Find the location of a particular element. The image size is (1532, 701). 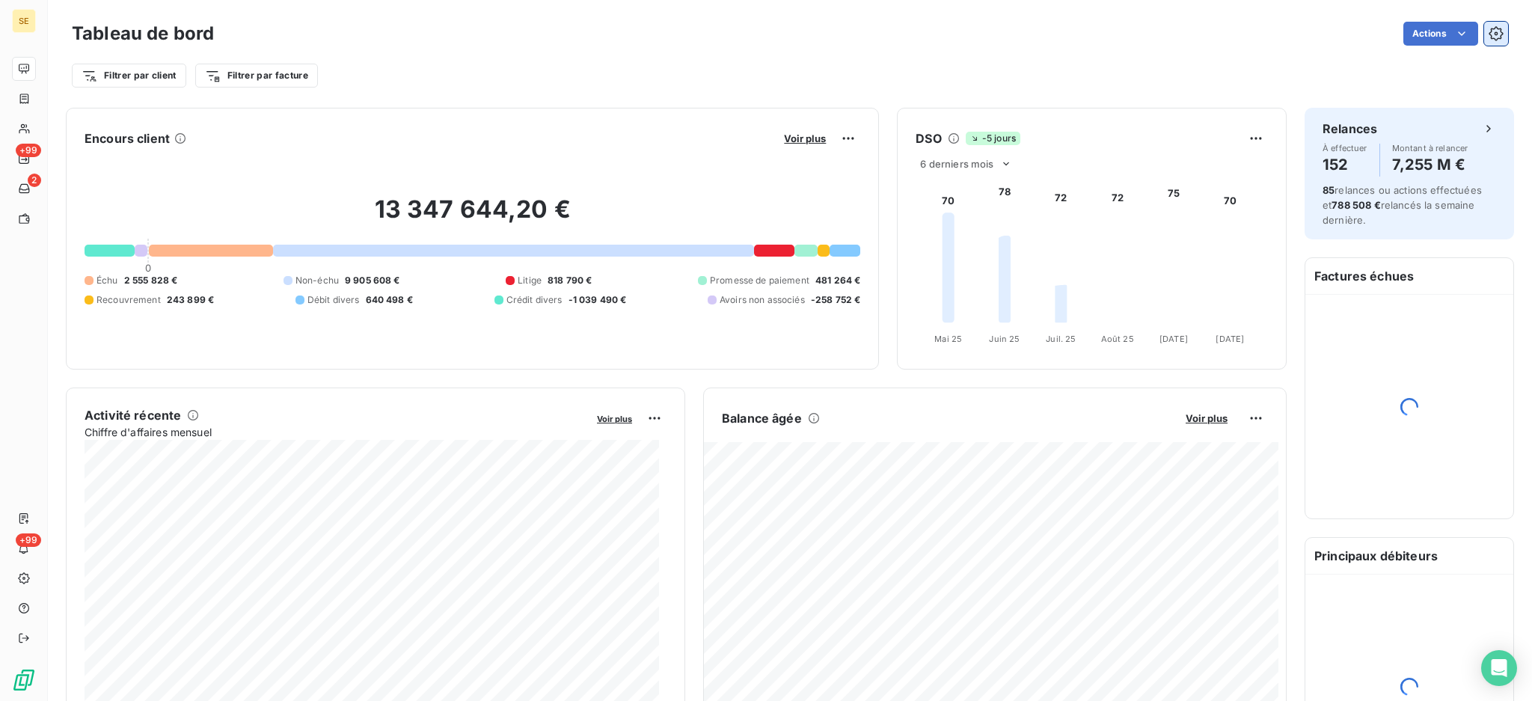

span: Litige is located at coordinates (530, 280).